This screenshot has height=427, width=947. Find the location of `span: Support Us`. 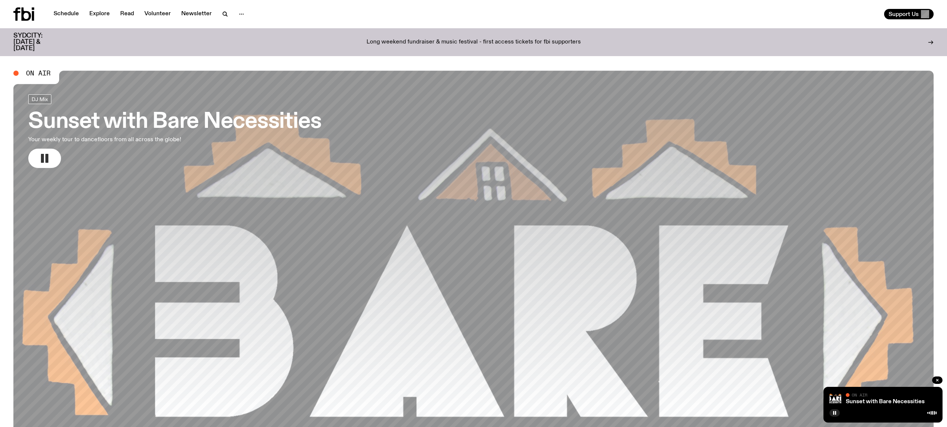

span: Support Us is located at coordinates (903, 14).